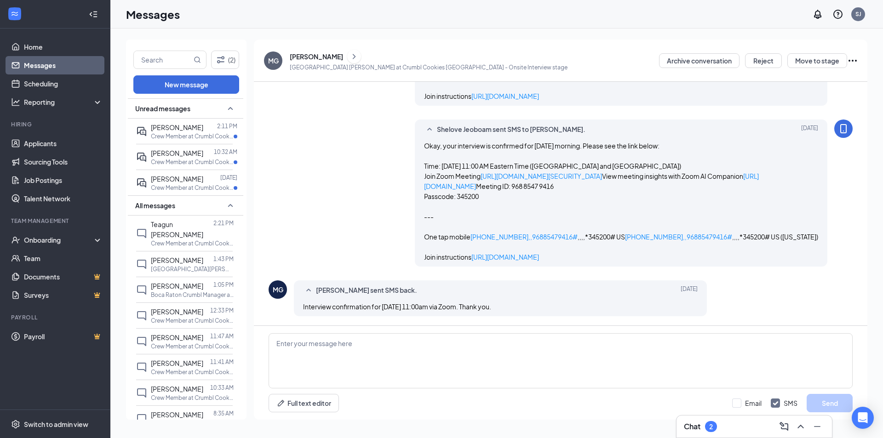  Describe the element at coordinates (817, 427) in the screenshot. I see `button: Minimize` at that location.